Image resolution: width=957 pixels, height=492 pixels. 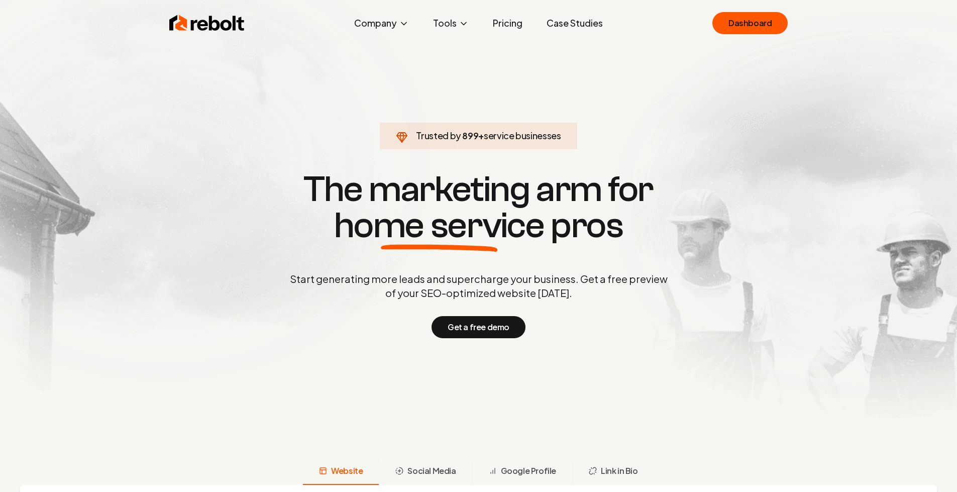 What do you see at coordinates (478, 327) in the screenshot?
I see `button: Get a free demo` at bounding box center [478, 327].